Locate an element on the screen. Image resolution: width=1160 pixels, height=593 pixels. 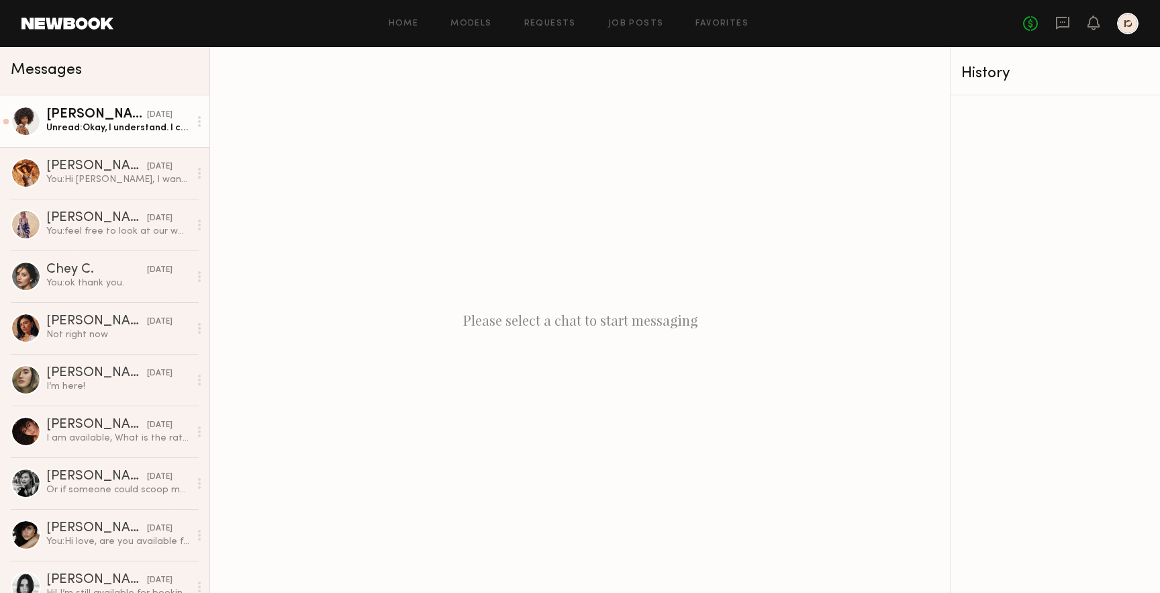
a: Home is located at coordinates (403, 23).